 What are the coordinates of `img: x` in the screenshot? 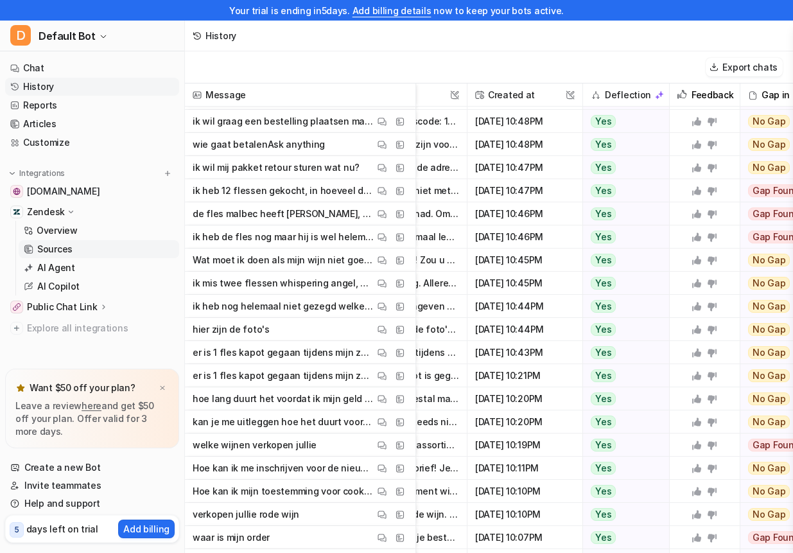 It's located at (163, 388).